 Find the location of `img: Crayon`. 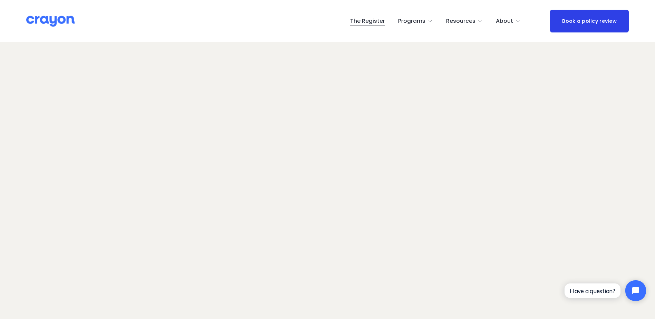

img: Crayon is located at coordinates (50, 21).